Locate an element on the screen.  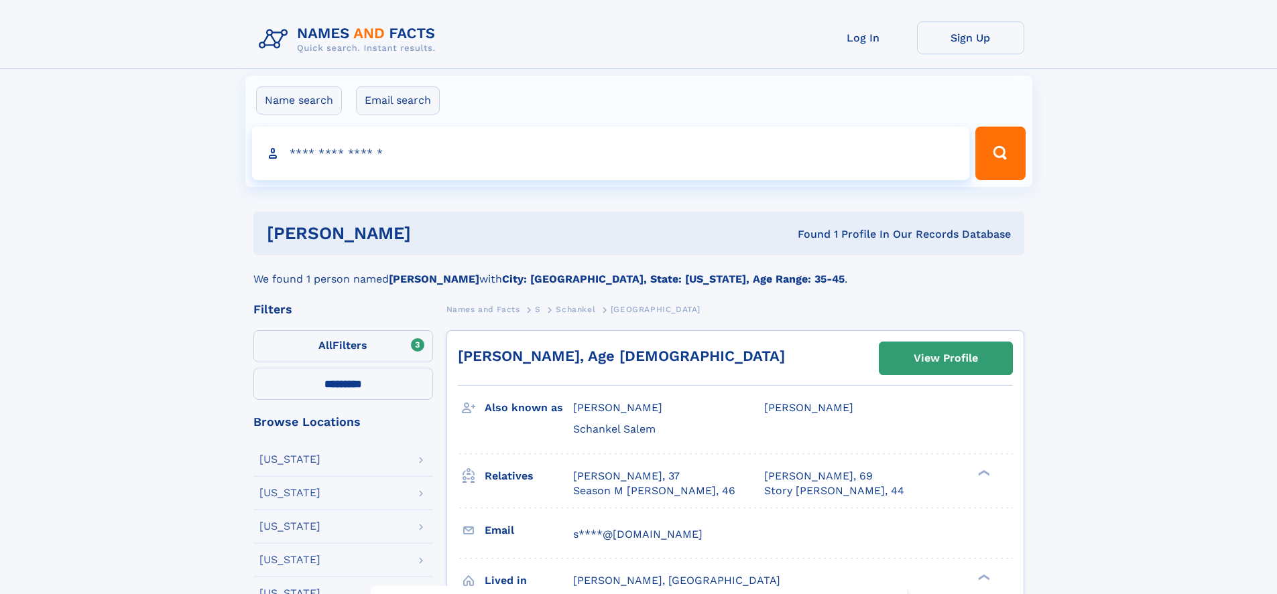
a: Names and Facts is located at coordinates (483, 309).